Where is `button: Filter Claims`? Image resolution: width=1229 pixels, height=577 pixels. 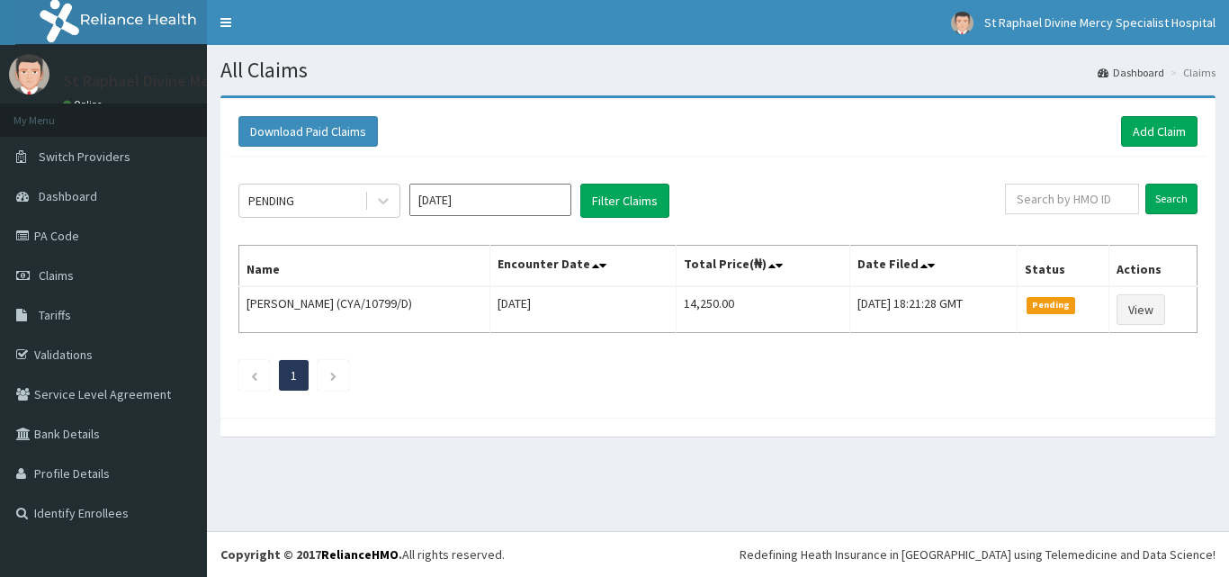 button: Filter Claims is located at coordinates (624, 201).